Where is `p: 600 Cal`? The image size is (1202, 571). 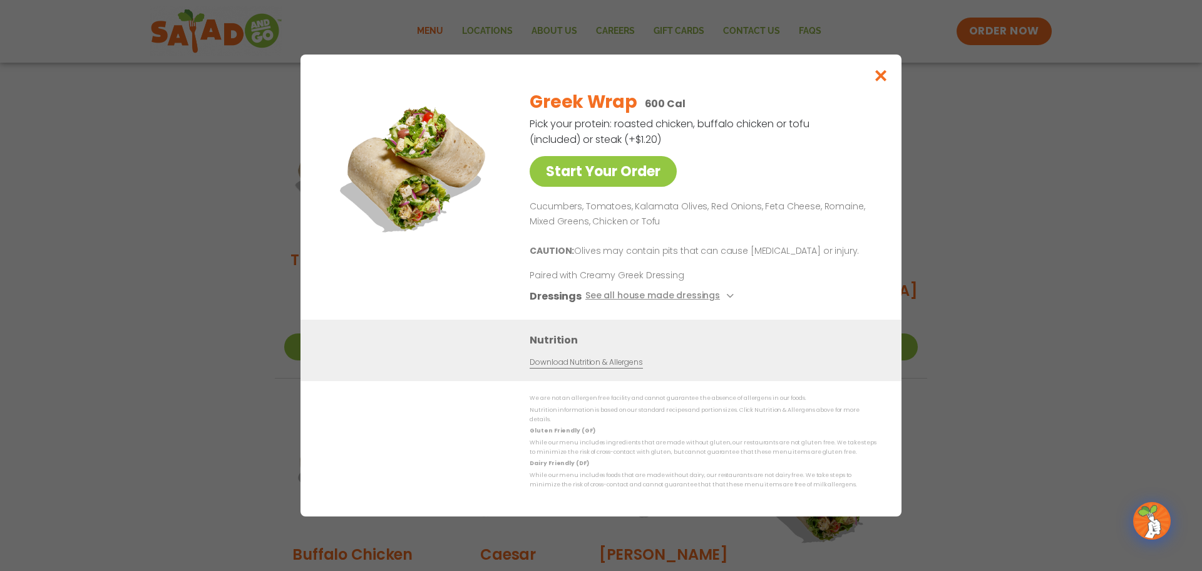
p: 600 Cal is located at coordinates (665, 103).